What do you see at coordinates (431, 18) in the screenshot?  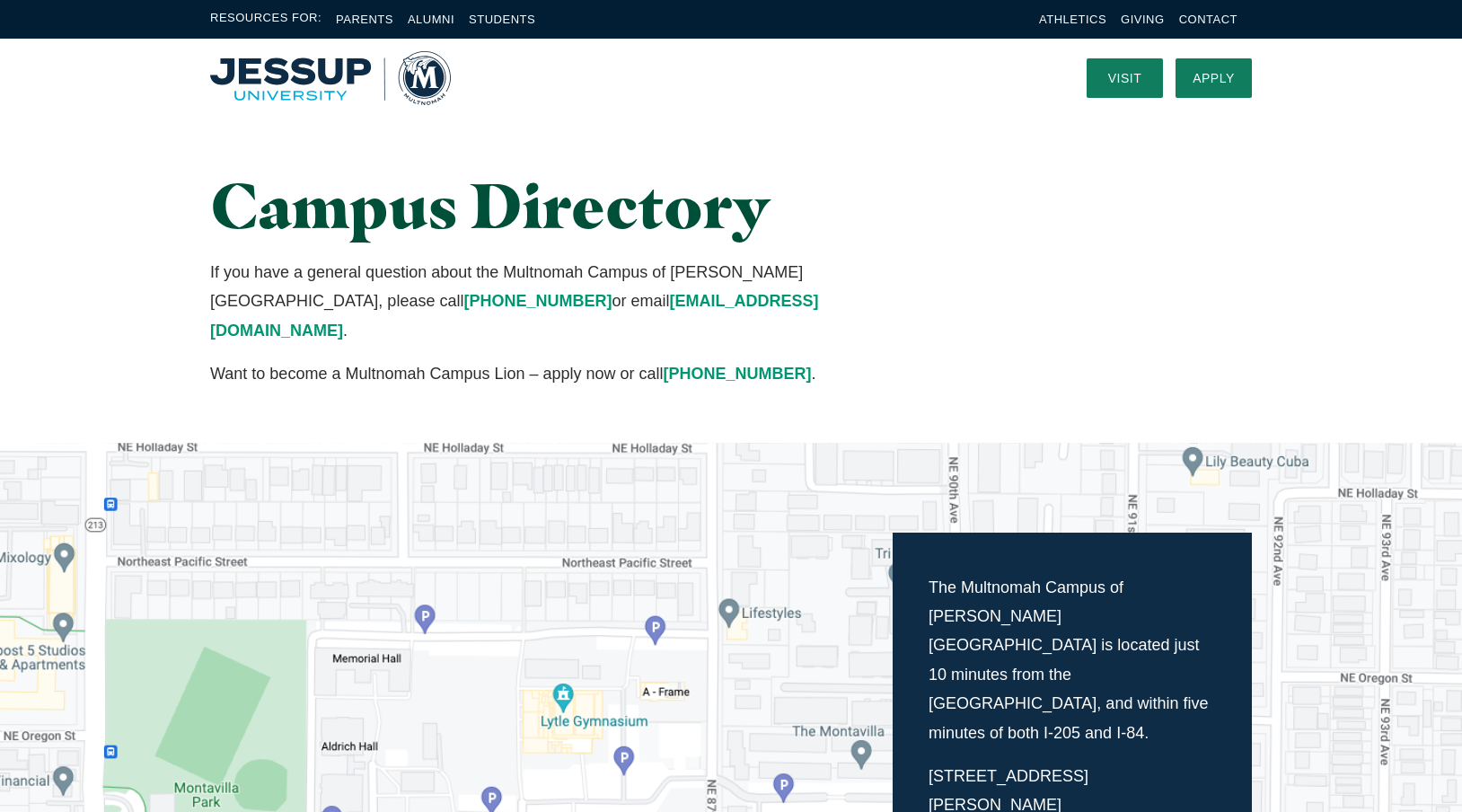 I see `a: Alumni` at bounding box center [431, 18].